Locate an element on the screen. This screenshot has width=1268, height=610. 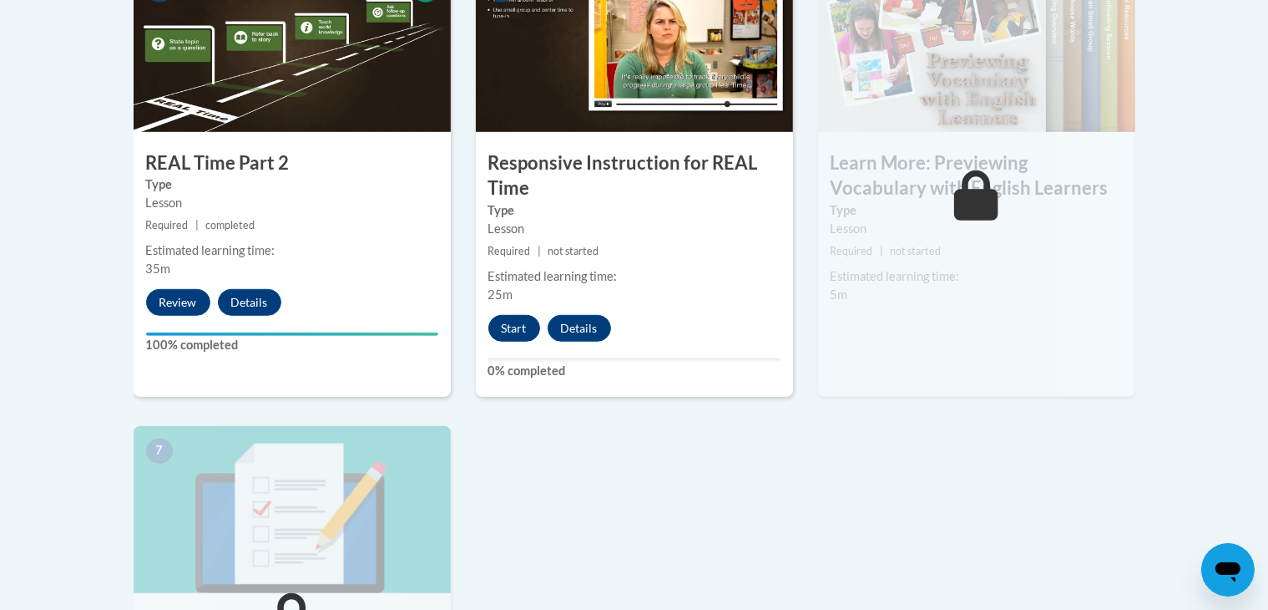
h3: Learn More: Previewing Vocabulary with English Learners is located at coordinates (977, 176).